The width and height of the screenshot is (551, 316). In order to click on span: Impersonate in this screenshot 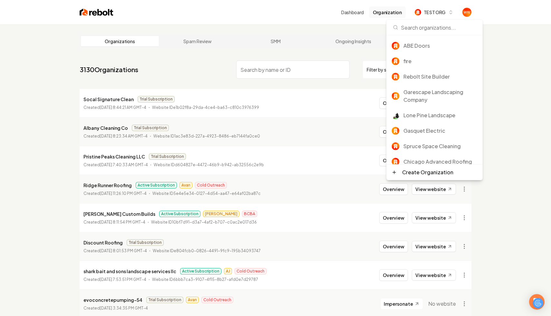, I will do `click(398, 304)`.